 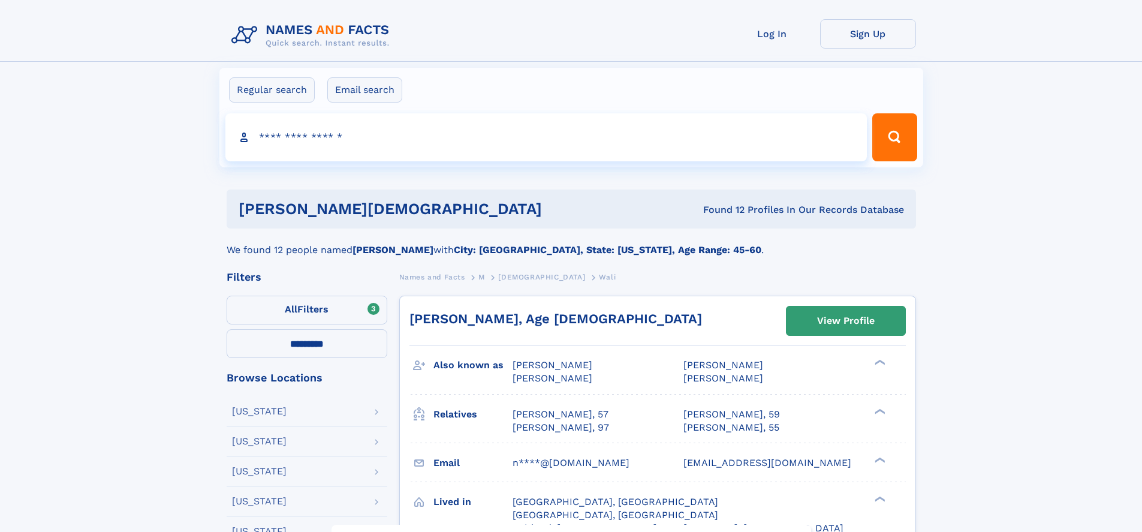 I want to click on a: Sign Up, so click(x=868, y=34).